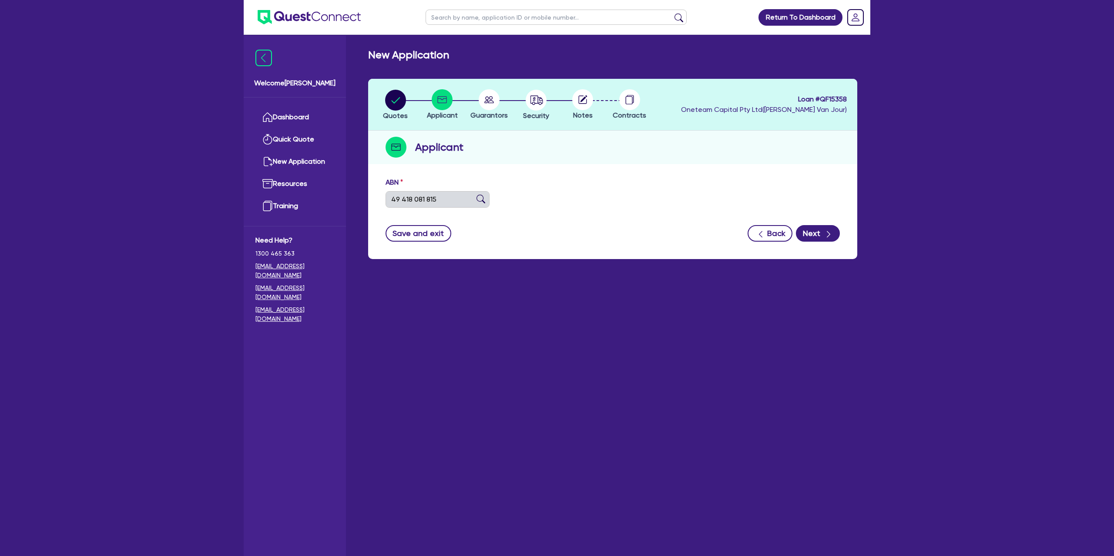 This screenshot has height=556, width=1114. I want to click on img: step-icon, so click(396, 147).